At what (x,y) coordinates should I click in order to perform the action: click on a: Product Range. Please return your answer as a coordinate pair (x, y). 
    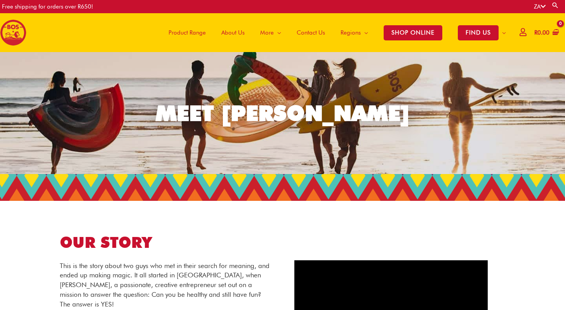
    Looking at the image, I should click on (187, 33).